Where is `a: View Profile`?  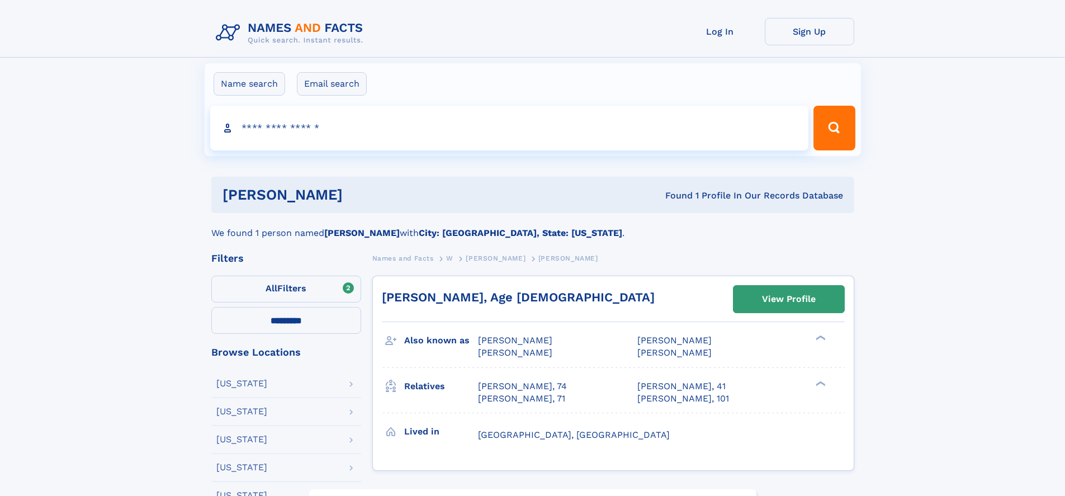
a: View Profile is located at coordinates (789, 299).